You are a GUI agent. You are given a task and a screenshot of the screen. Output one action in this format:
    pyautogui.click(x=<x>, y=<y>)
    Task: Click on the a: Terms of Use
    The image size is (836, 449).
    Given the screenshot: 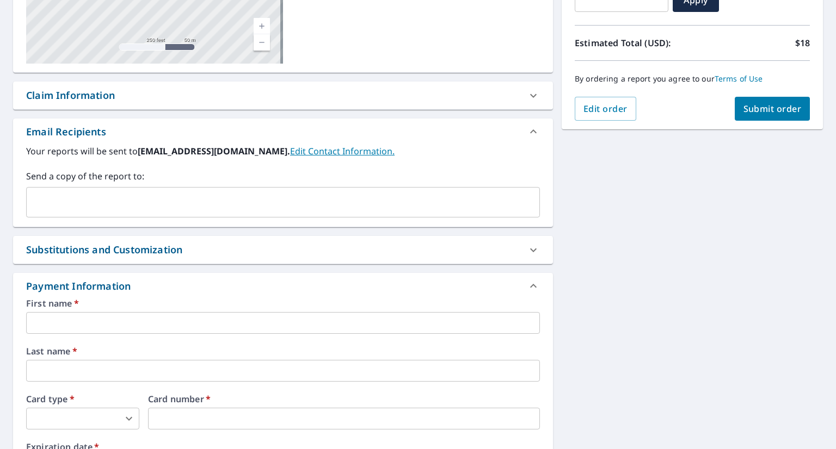 What is the action you would take?
    pyautogui.click(x=738, y=78)
    